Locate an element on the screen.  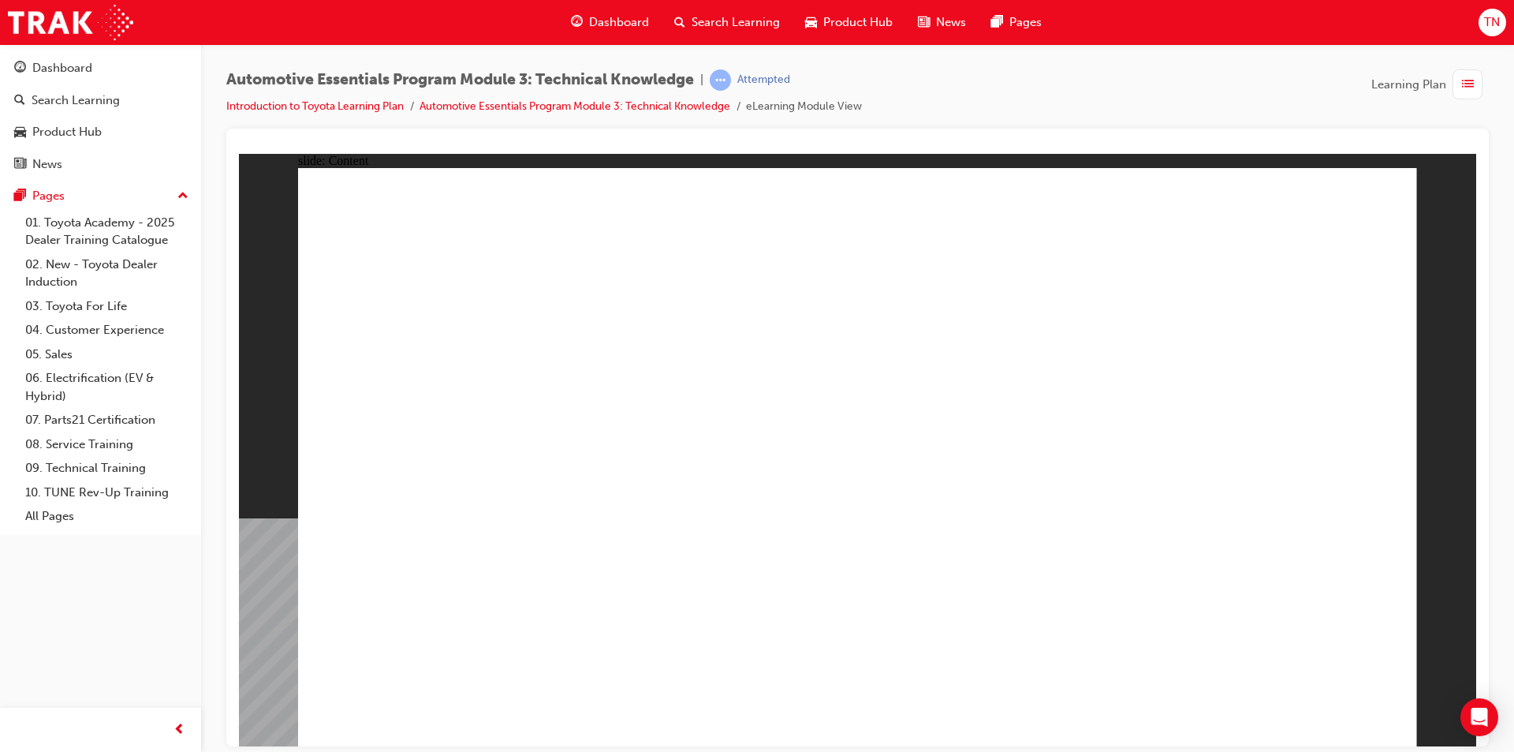
a: search-iconSearch Learning is located at coordinates (727, 22).